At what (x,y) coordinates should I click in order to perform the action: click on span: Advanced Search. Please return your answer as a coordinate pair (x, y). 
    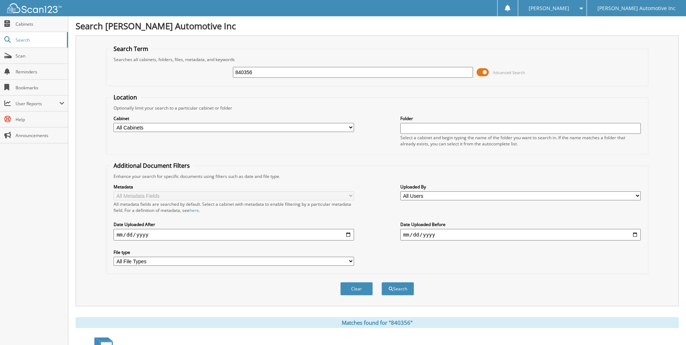
    Looking at the image, I should click on (509, 72).